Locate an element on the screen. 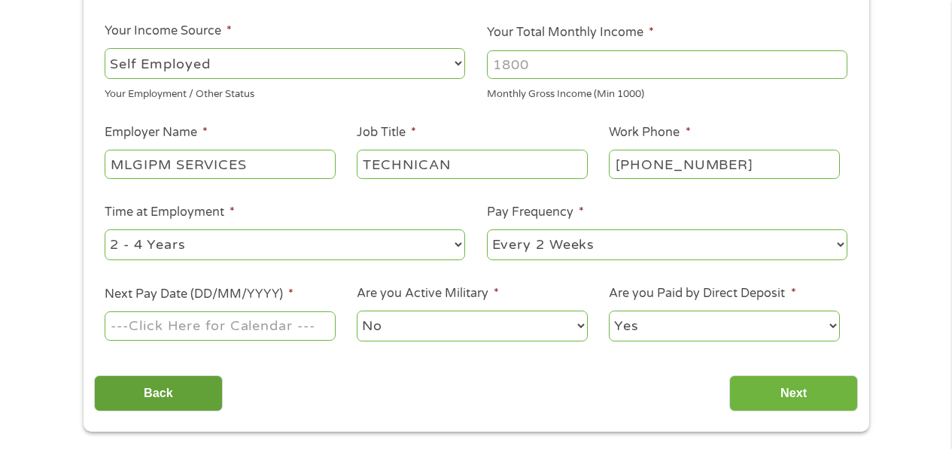 Image resolution: width=952 pixels, height=449 pixels. label: Time at Employment is located at coordinates (169, 212).